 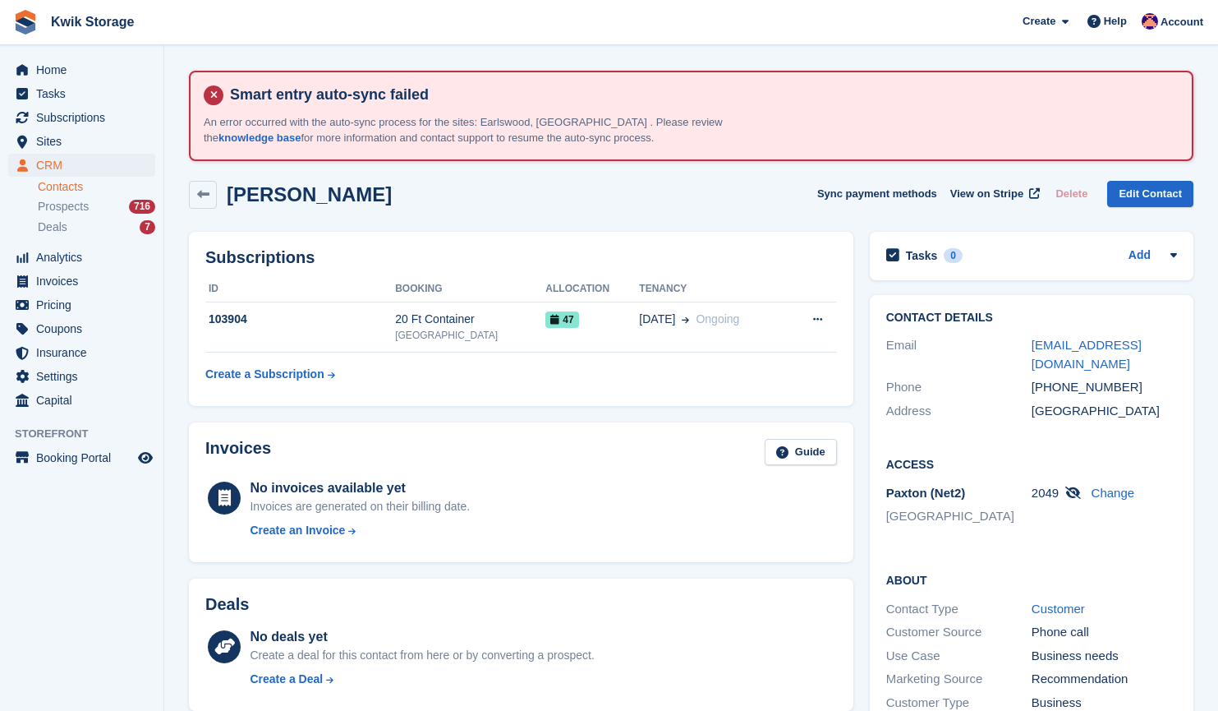 I want to click on a: Add, so click(x=1139, y=255).